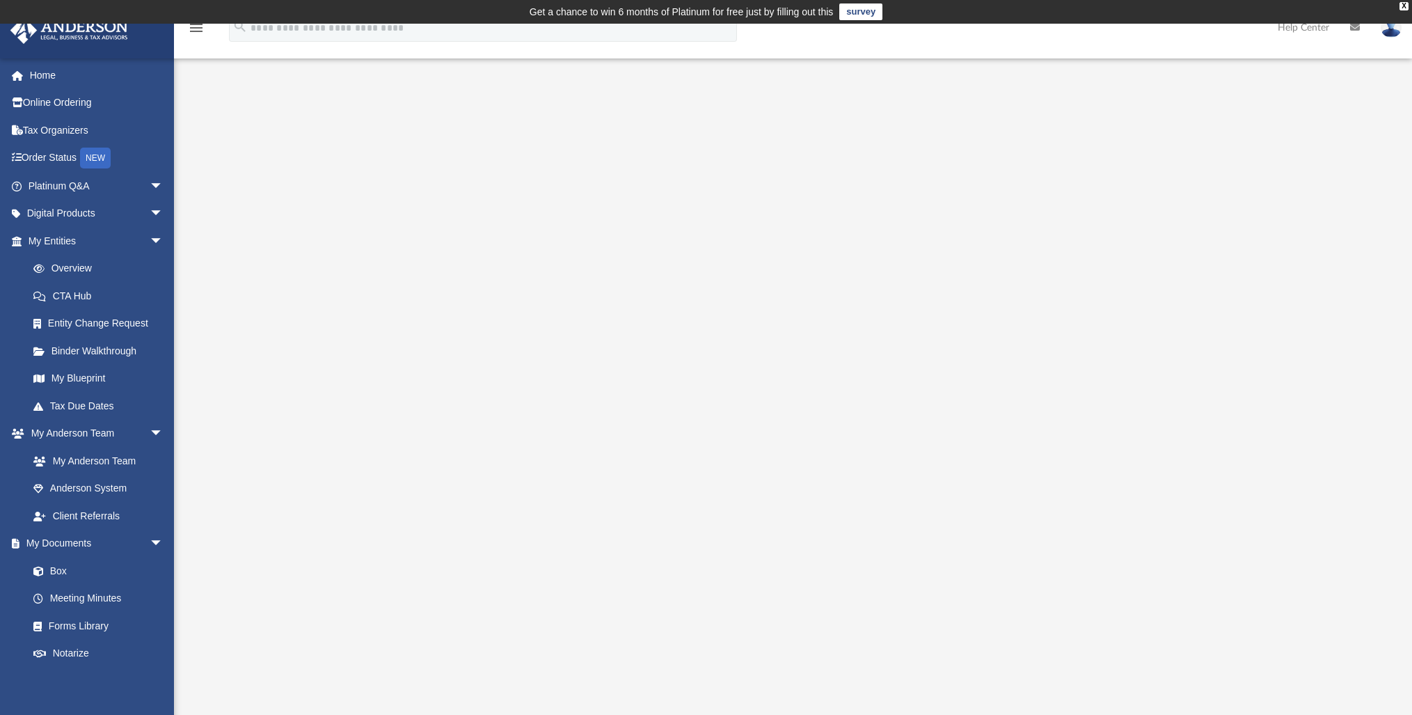 The width and height of the screenshot is (1412, 715). Describe the element at coordinates (102, 406) in the screenshot. I see `a: Tax Due Dates` at that location.